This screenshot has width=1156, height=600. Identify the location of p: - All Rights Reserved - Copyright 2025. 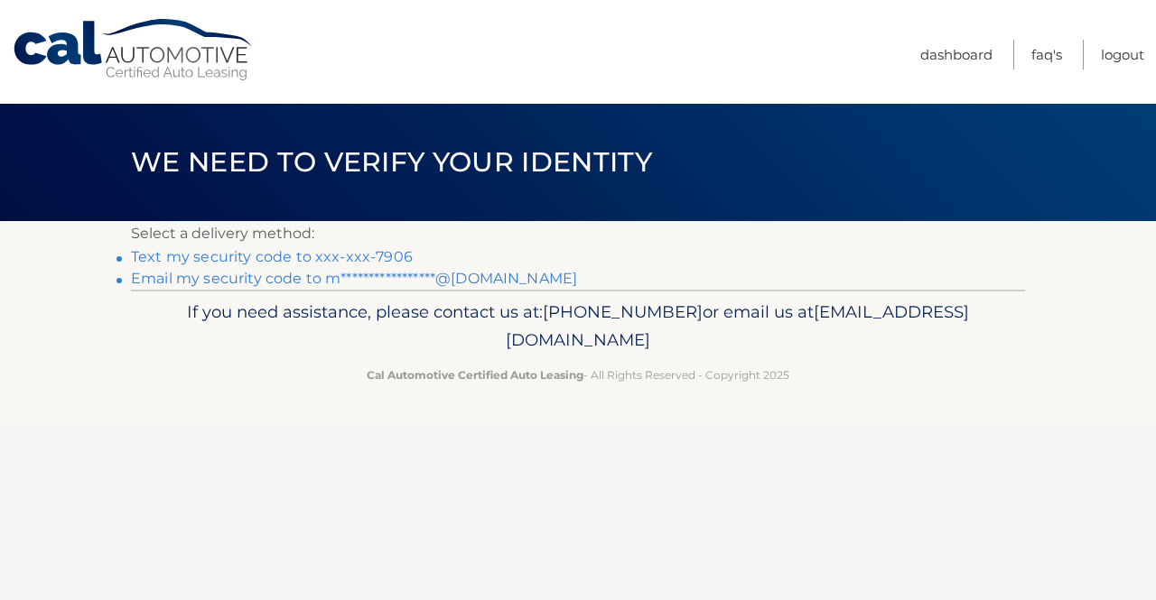
(578, 375).